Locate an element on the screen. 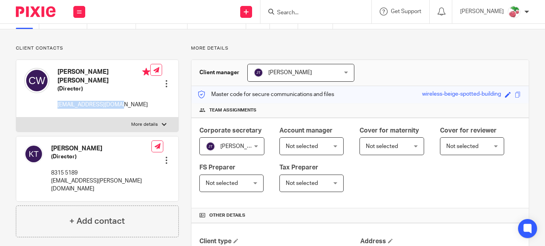 This screenshot has height=246, width=545. i: Primary is located at coordinates (146, 72).